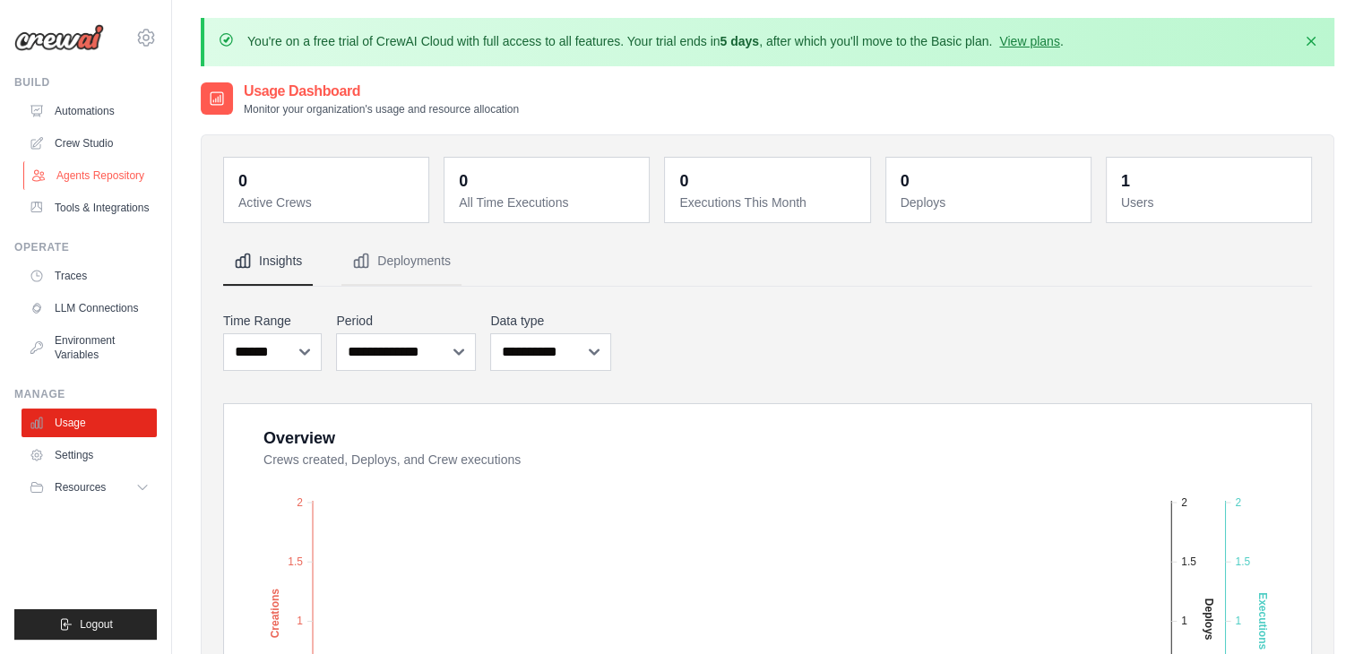  What do you see at coordinates (272, 321) in the screenshot?
I see `label: Time Range` at bounding box center [272, 321].